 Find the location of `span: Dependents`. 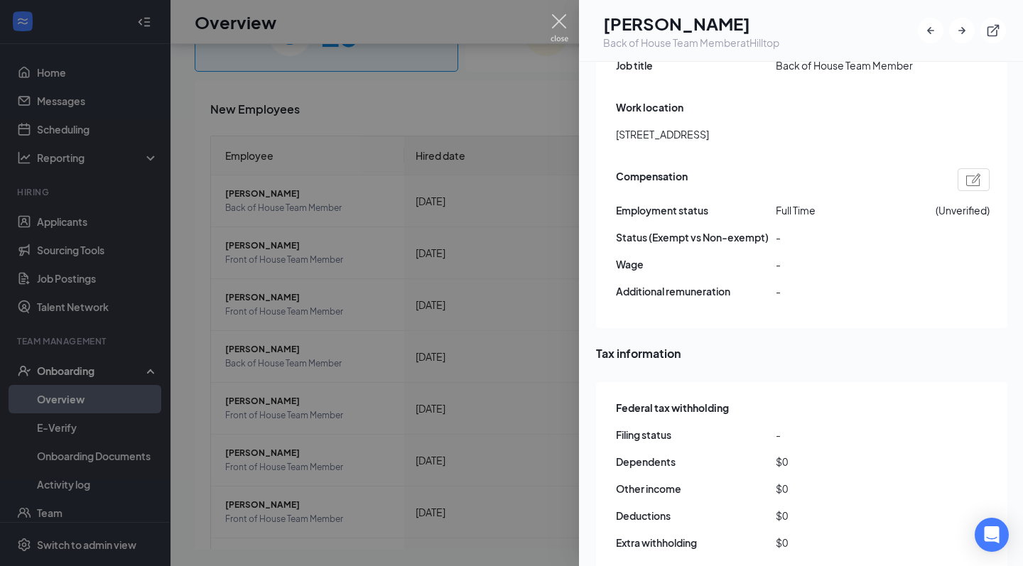

span: Dependents is located at coordinates (696, 462).